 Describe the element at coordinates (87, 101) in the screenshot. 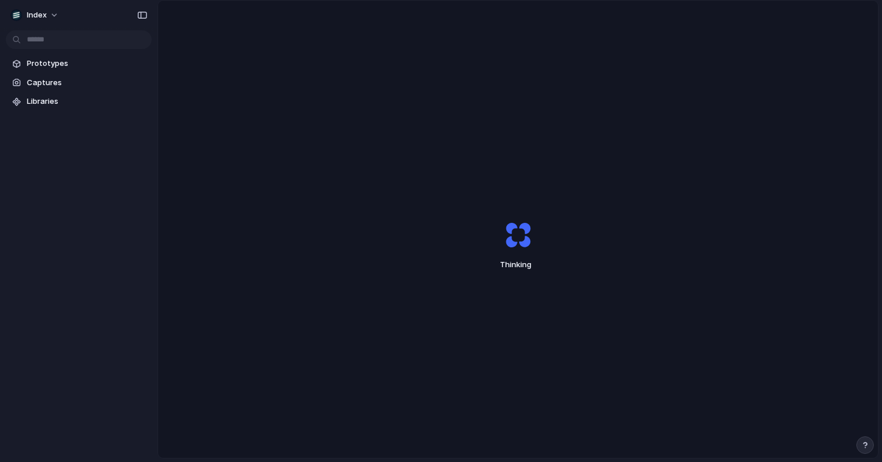

I see `span: Libraries` at that location.